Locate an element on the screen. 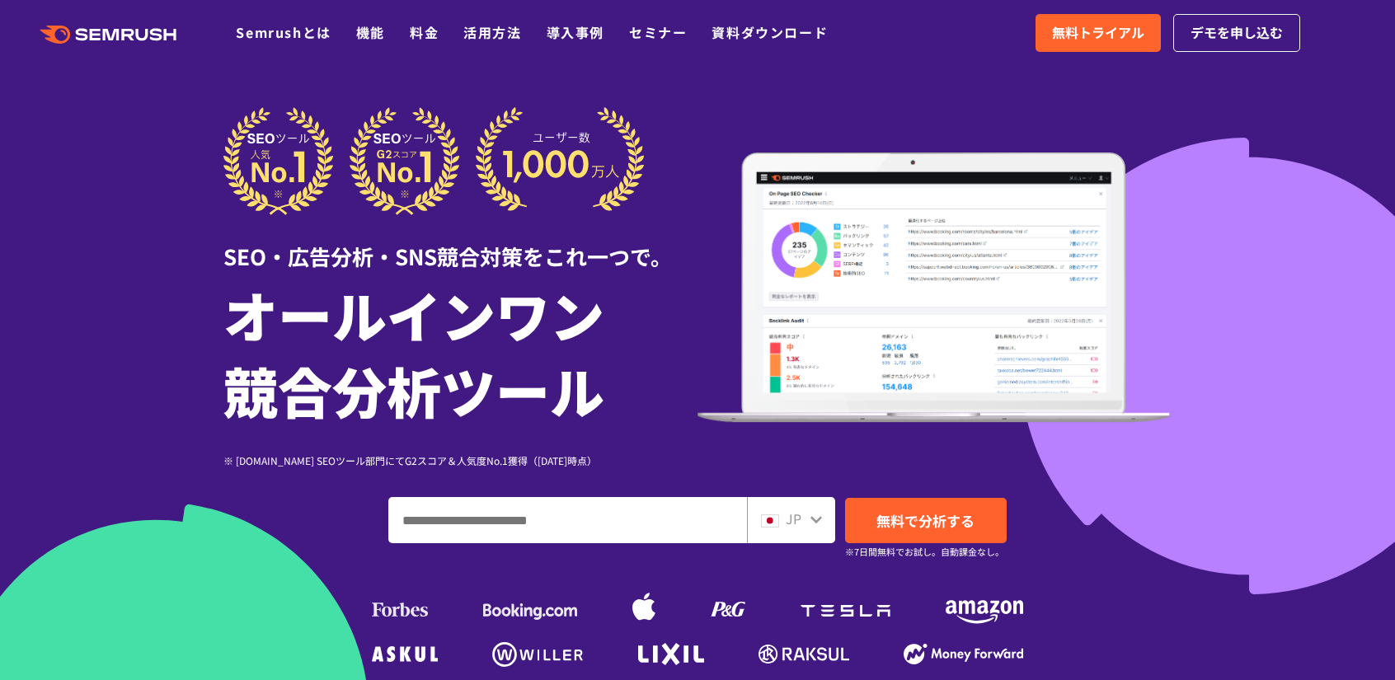 The width and height of the screenshot is (1395, 680). a: 導入事例 is located at coordinates (576, 32).